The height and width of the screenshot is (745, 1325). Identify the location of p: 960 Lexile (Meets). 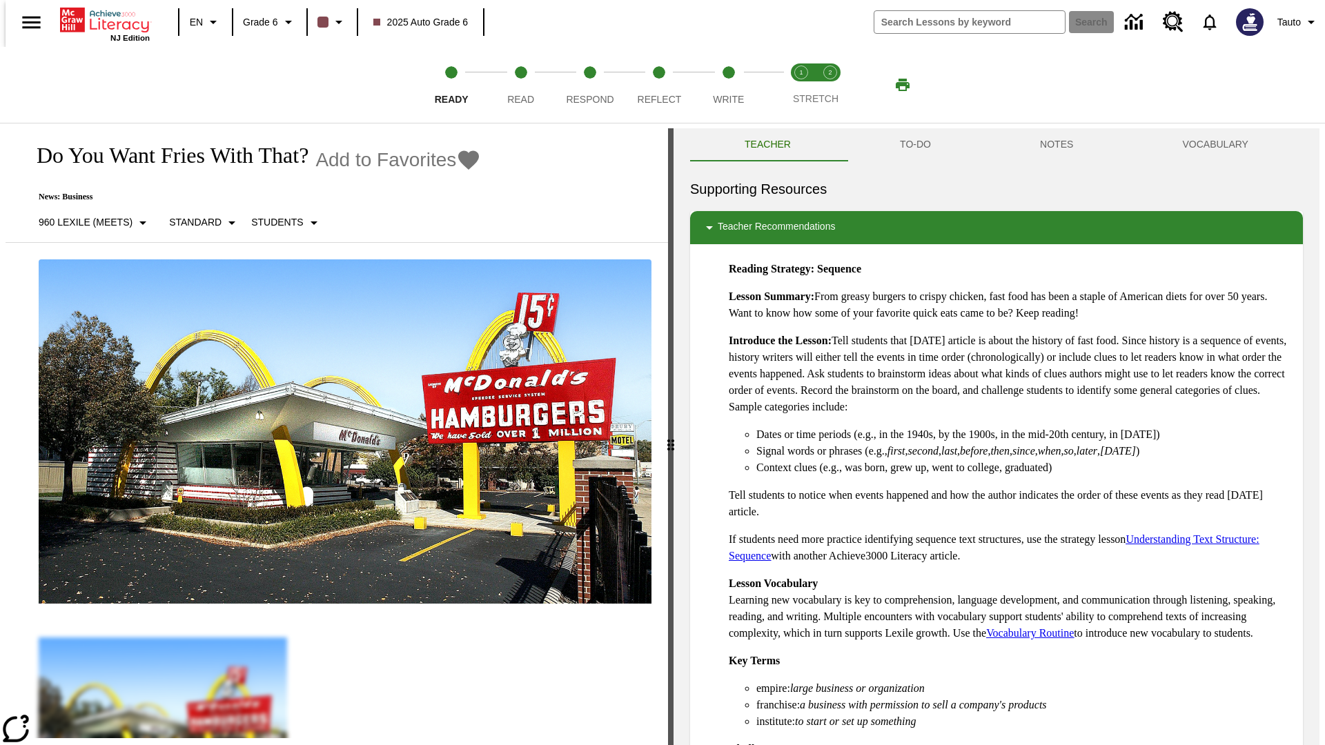
(86, 222).